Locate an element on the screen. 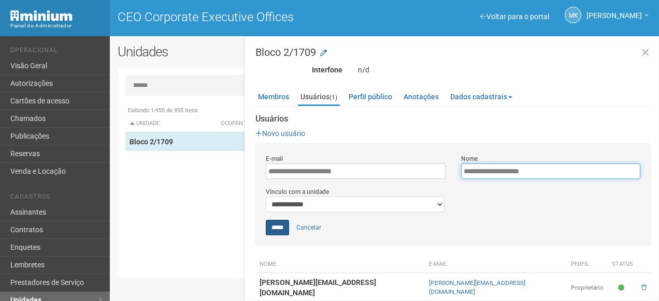  a: Anotações is located at coordinates (421, 97).